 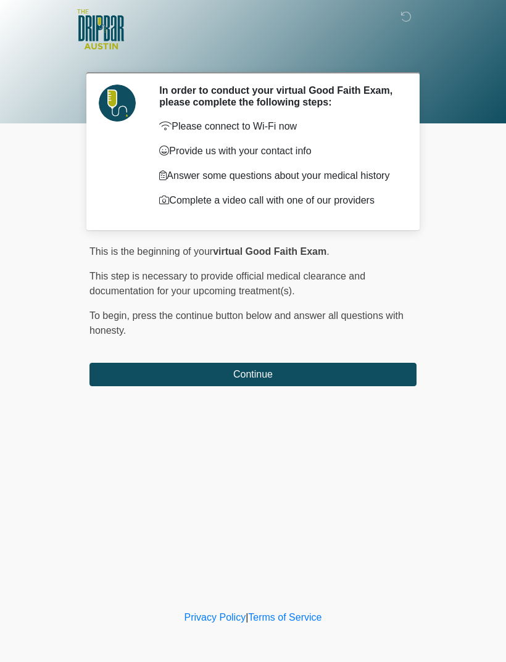 What do you see at coordinates (278, 200) in the screenshot?
I see `p: Complete a video call with one of our providers` at bounding box center [278, 200].